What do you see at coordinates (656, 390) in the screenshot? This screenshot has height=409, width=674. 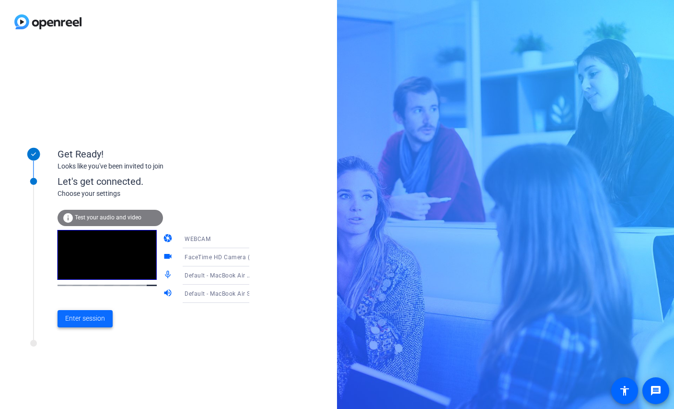 I see `mat-icon: message` at bounding box center [656, 390].